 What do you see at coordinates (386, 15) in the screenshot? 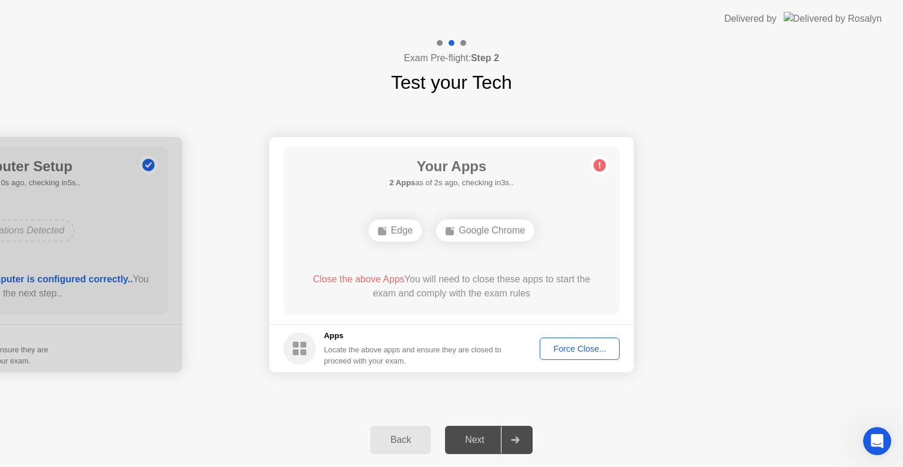
I see `div: Close` at bounding box center [386, 15].